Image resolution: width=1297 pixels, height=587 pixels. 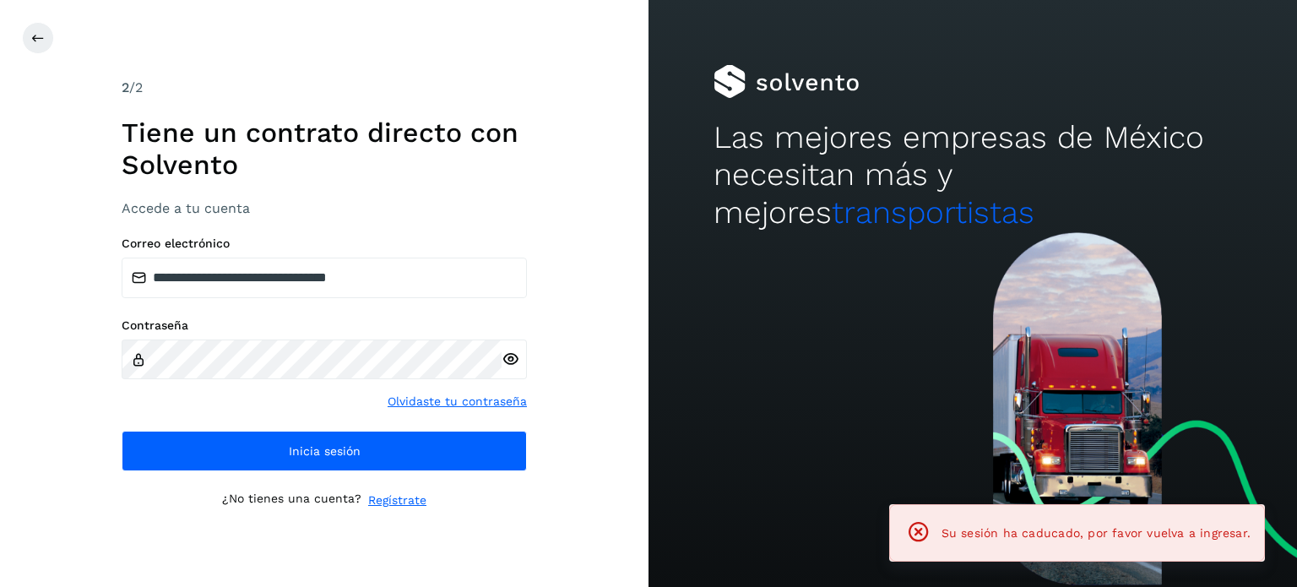 I want to click on span: transportistas, so click(x=933, y=212).